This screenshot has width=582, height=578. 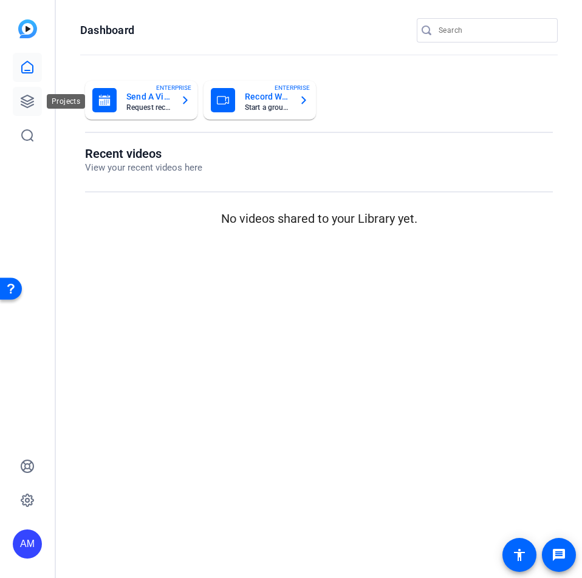 What do you see at coordinates (27, 544) in the screenshot?
I see `div: AM` at bounding box center [27, 544].